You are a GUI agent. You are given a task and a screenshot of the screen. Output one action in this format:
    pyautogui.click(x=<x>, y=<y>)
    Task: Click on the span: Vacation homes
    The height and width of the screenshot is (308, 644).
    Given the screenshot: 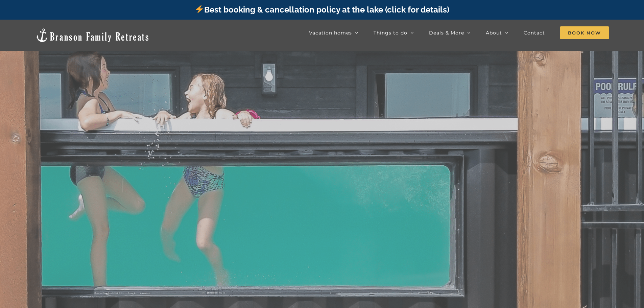 What is the action you would take?
    pyautogui.click(x=330, y=33)
    